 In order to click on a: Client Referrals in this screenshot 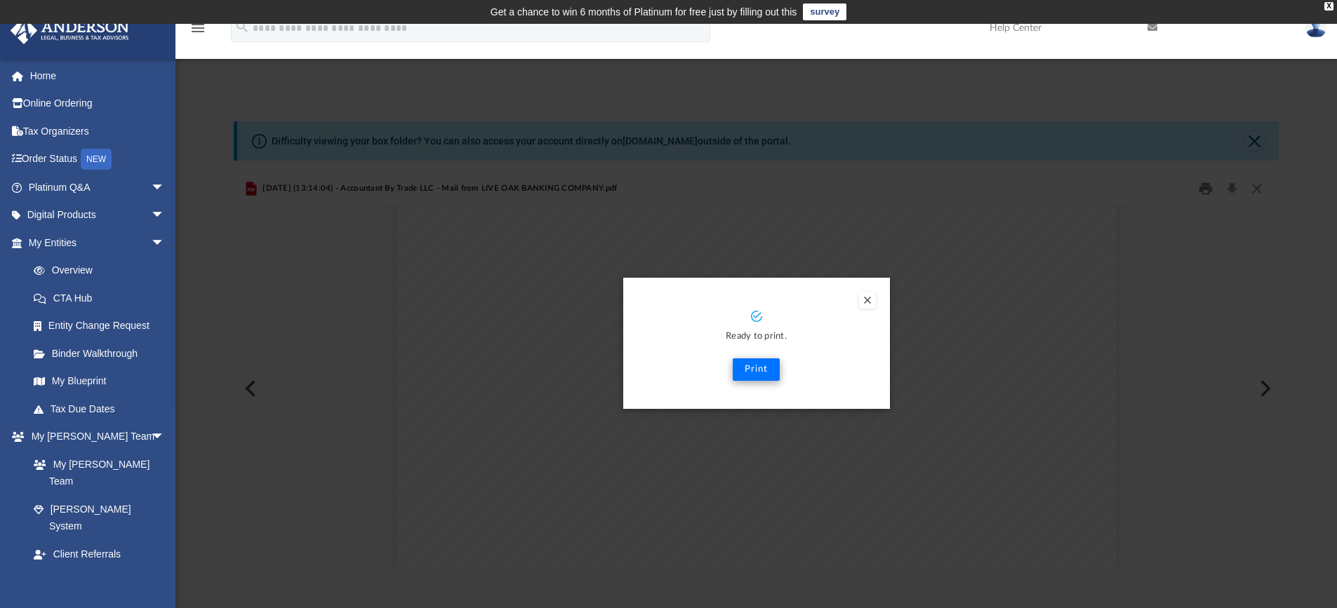, I will do `click(99, 554)`.